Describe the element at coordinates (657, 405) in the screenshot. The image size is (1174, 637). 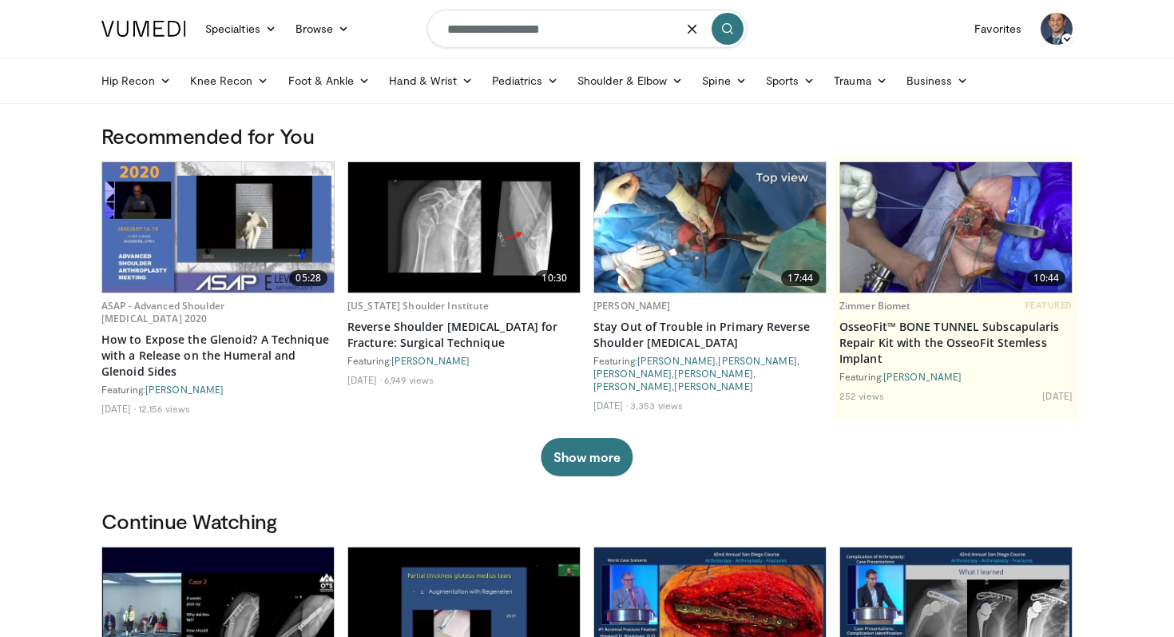
I see `li: 3,353 views` at that location.